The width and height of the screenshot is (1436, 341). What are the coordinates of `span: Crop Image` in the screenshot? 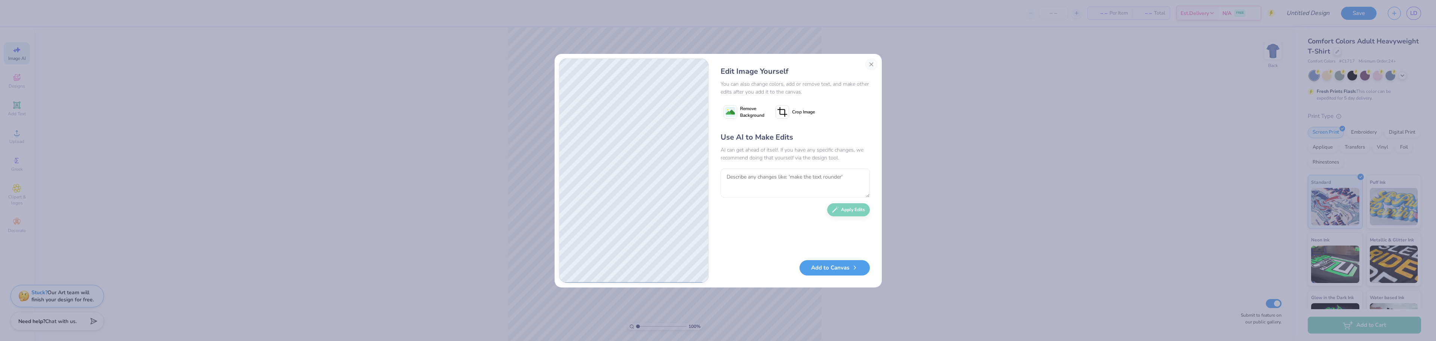 It's located at (803, 112).